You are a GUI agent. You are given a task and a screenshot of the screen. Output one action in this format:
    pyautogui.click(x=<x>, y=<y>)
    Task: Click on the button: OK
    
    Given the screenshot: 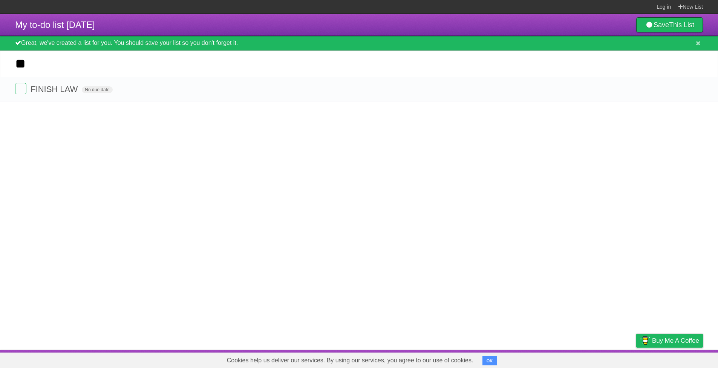 What is the action you would take?
    pyautogui.click(x=489, y=361)
    